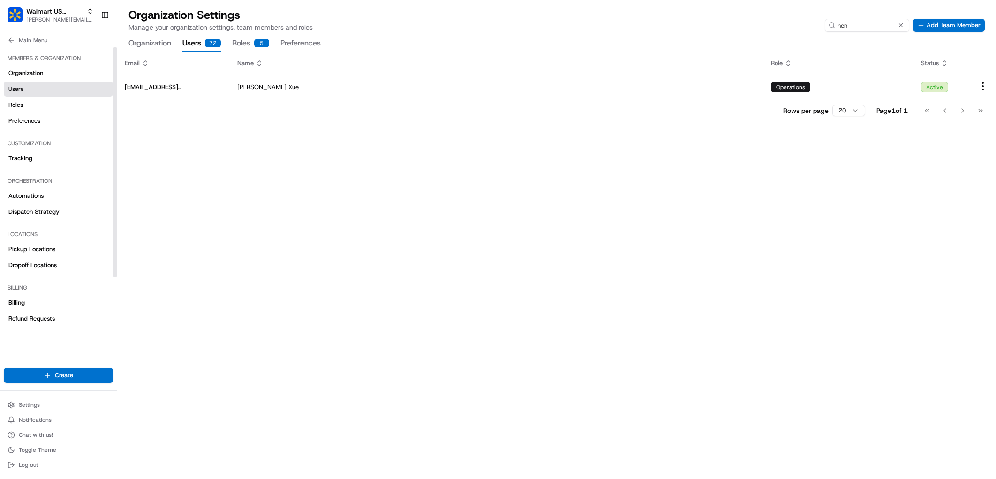 Image resolution: width=996 pixels, height=479 pixels. Describe the element at coordinates (250, 44) in the screenshot. I see `button: Roles` at that location.